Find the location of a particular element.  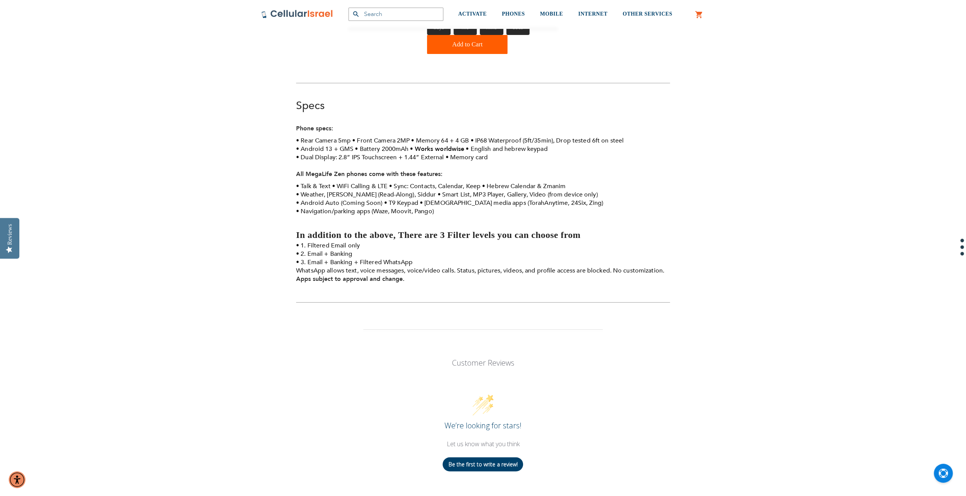

li: Android 13 + GMS is located at coordinates (325, 149).